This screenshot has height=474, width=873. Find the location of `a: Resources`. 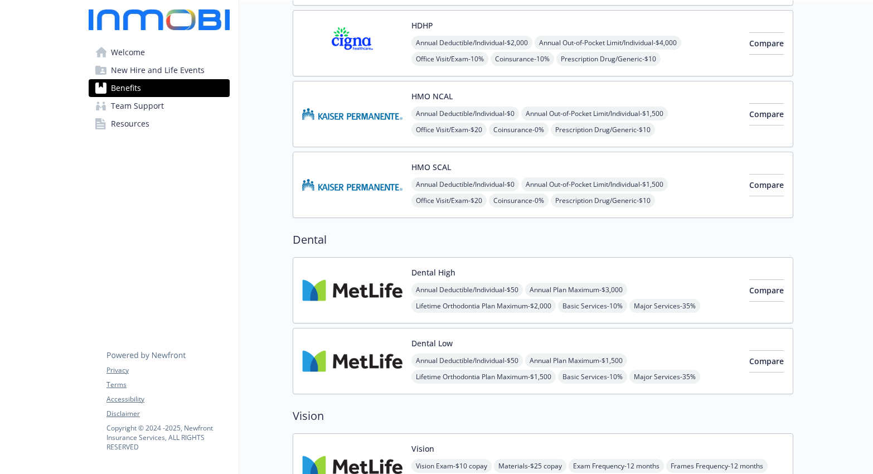

a: Resources is located at coordinates (159, 124).